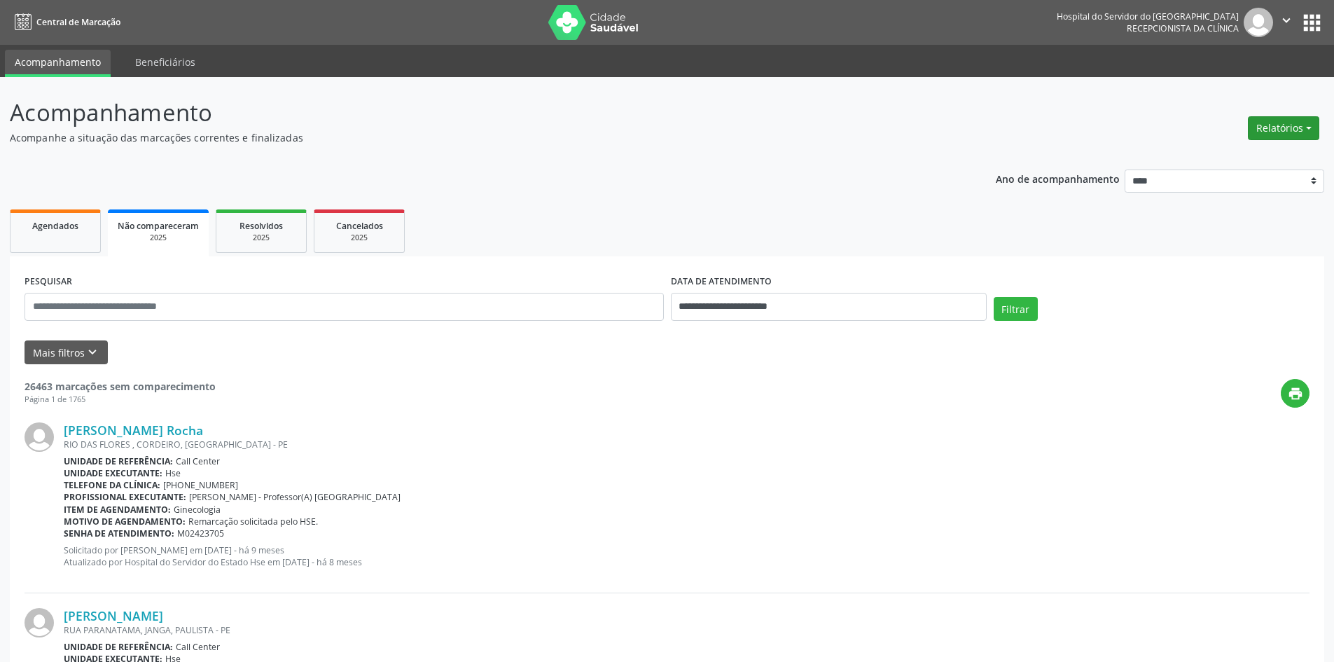 The width and height of the screenshot is (1334, 662). What do you see at coordinates (1183, 28) in the screenshot?
I see `span: Recepcionista da clínica` at bounding box center [1183, 28].